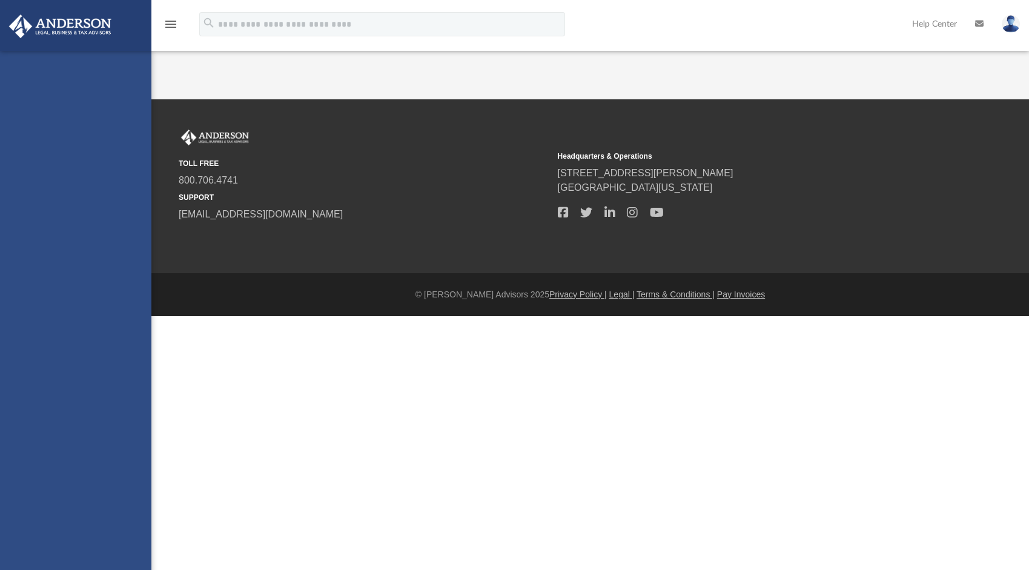  I want to click on i: menu, so click(171, 24).